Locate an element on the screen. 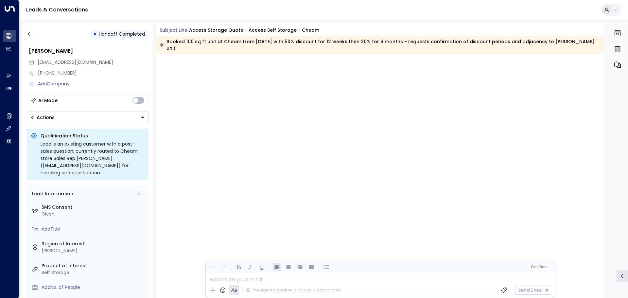  div: AddTitle is located at coordinates (94, 229).